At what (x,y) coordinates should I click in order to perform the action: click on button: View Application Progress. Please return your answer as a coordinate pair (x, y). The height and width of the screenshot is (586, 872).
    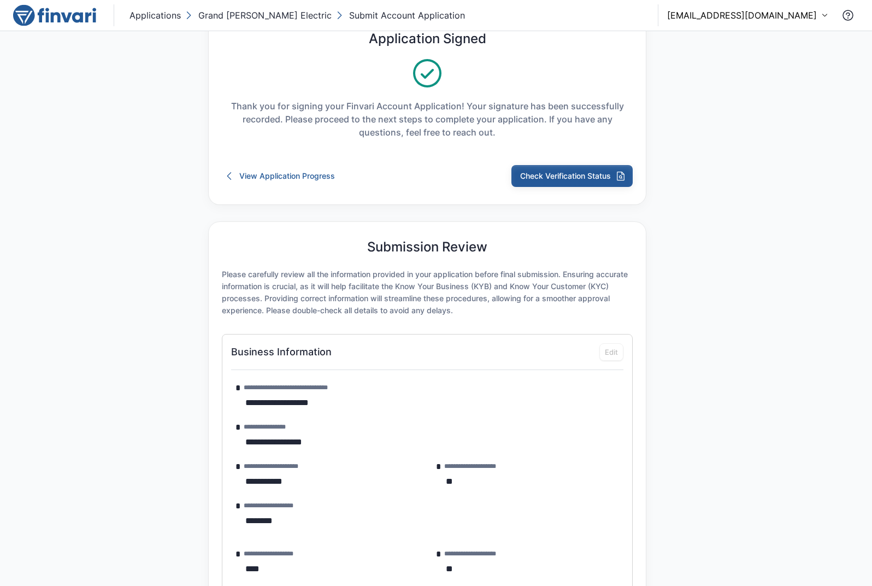
    Looking at the image, I should click on (280, 176).